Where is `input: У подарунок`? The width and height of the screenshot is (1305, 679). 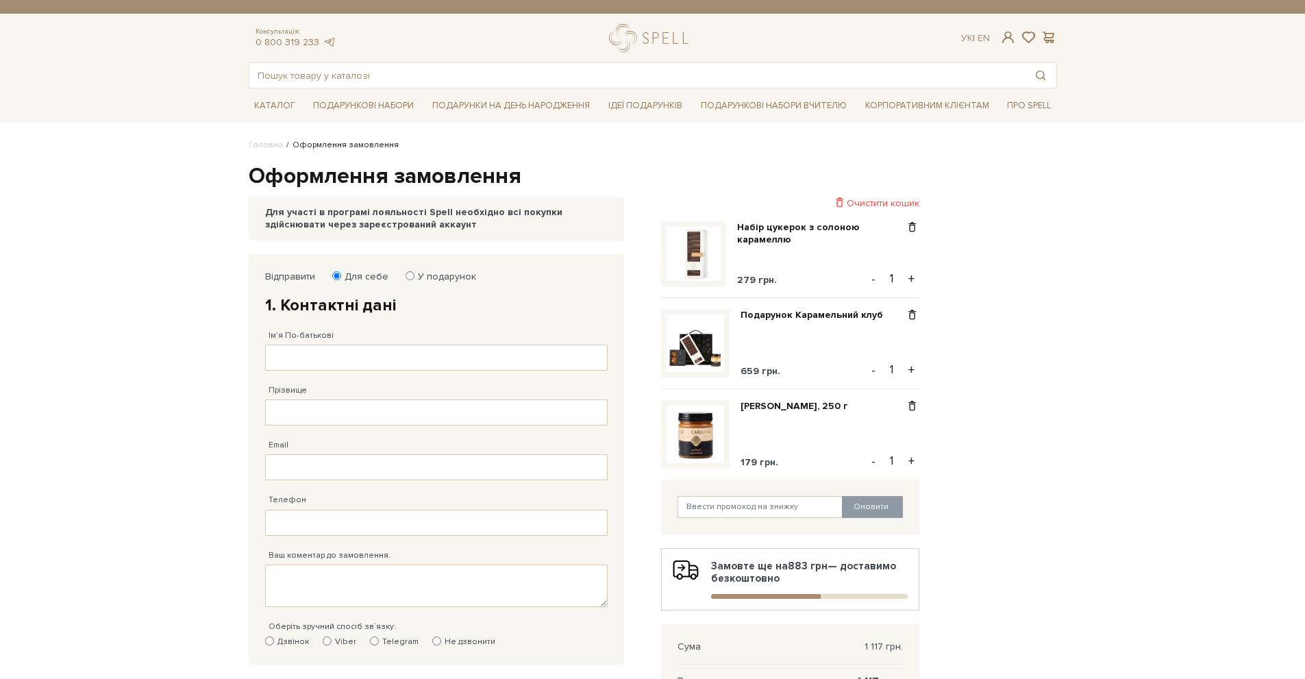 input: У подарунок is located at coordinates (410, 275).